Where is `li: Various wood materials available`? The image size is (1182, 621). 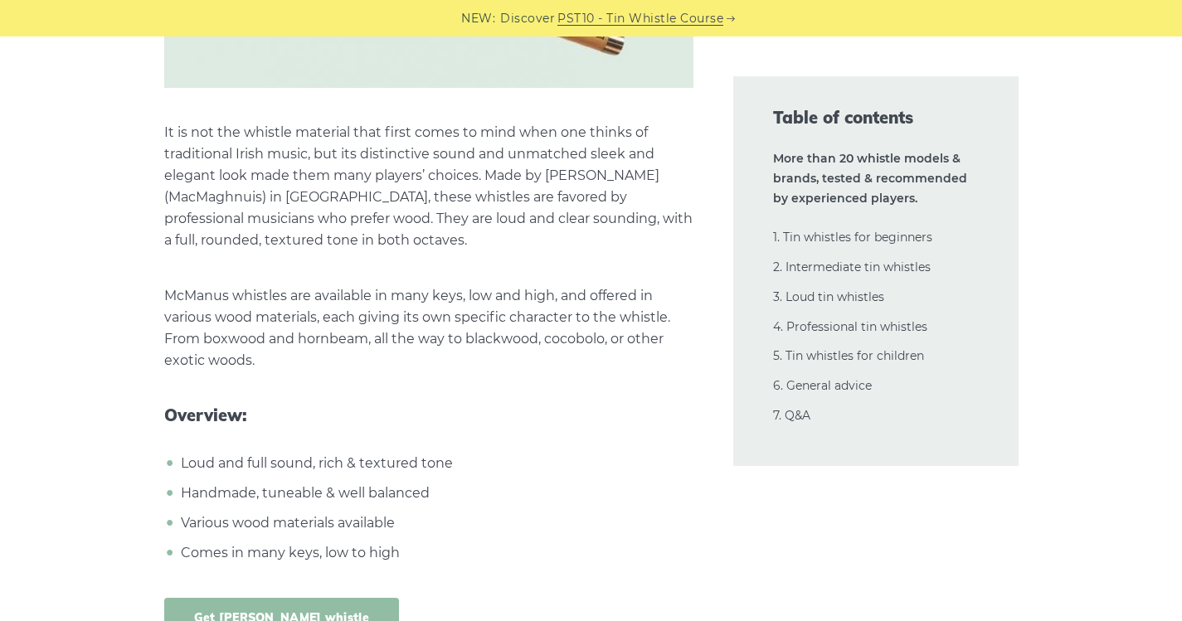
li: Various wood materials available is located at coordinates (435, 524).